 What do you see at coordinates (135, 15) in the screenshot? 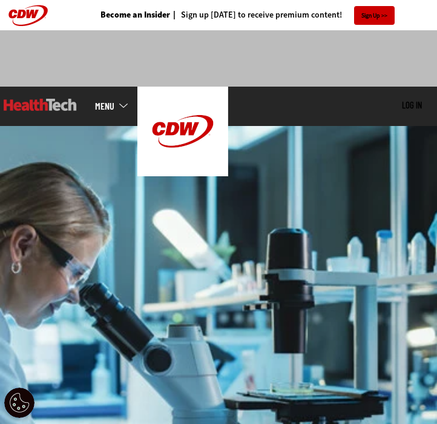
I see `a: Become an Insider` at bounding box center [135, 15].